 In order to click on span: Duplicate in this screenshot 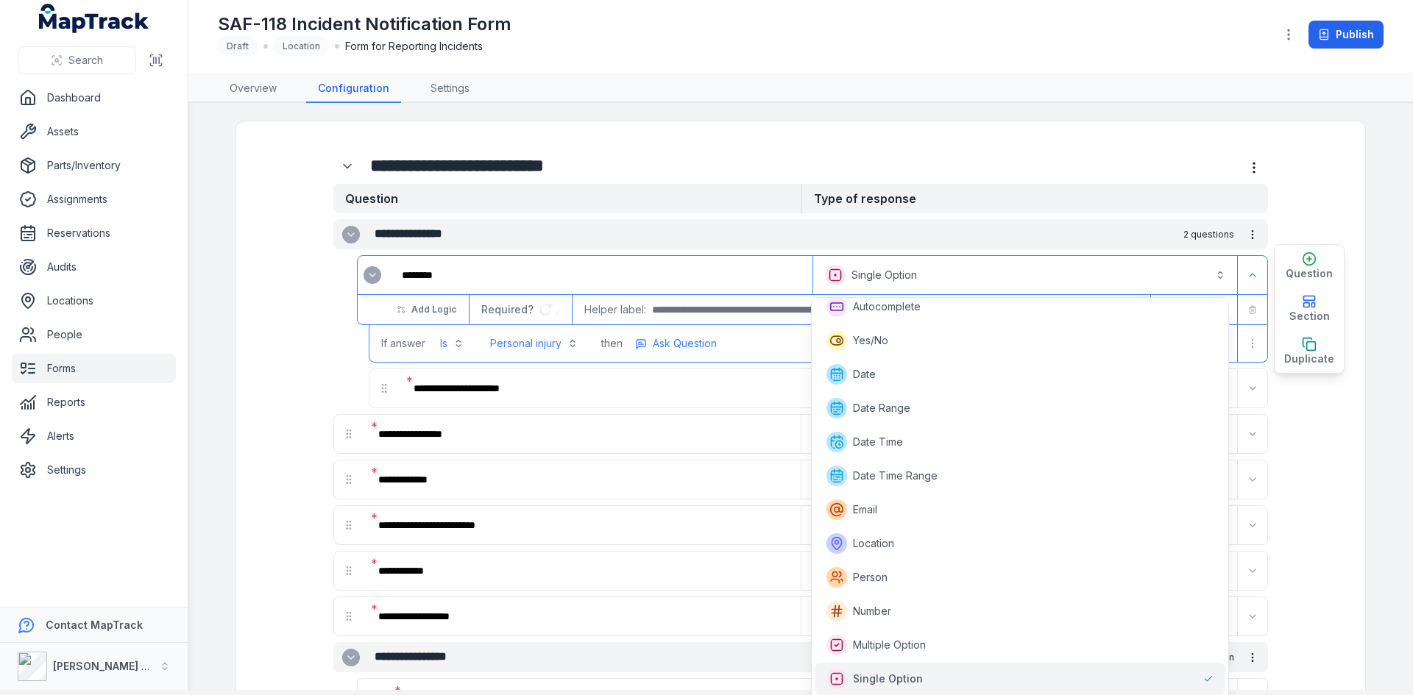, I will do `click(1309, 359)`.